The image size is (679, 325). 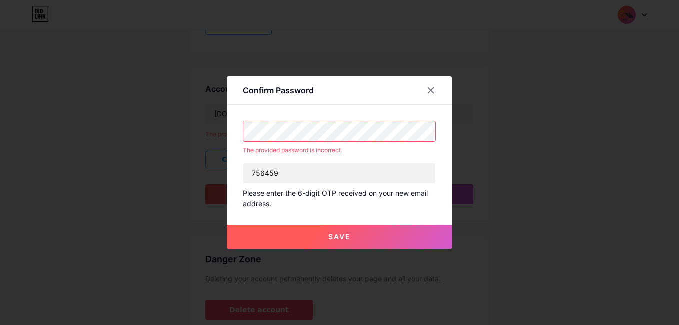 I want to click on button: Save, so click(x=339, y=237).